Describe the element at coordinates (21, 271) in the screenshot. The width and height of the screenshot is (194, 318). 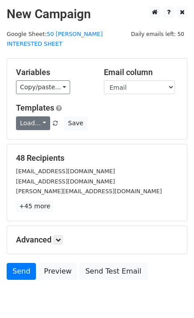
I see `a: Send` at that location.